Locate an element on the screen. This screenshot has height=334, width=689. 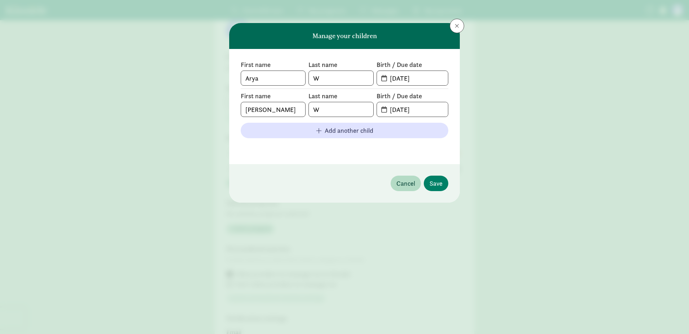
h6: Manage your children is located at coordinates (344, 36).